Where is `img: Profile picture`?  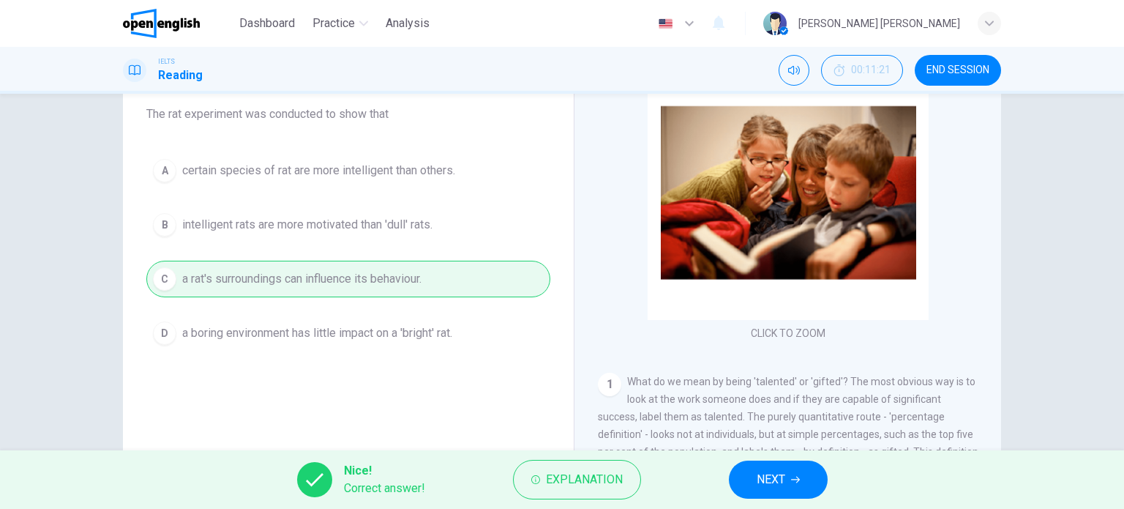 img: Profile picture is located at coordinates (775, 23).